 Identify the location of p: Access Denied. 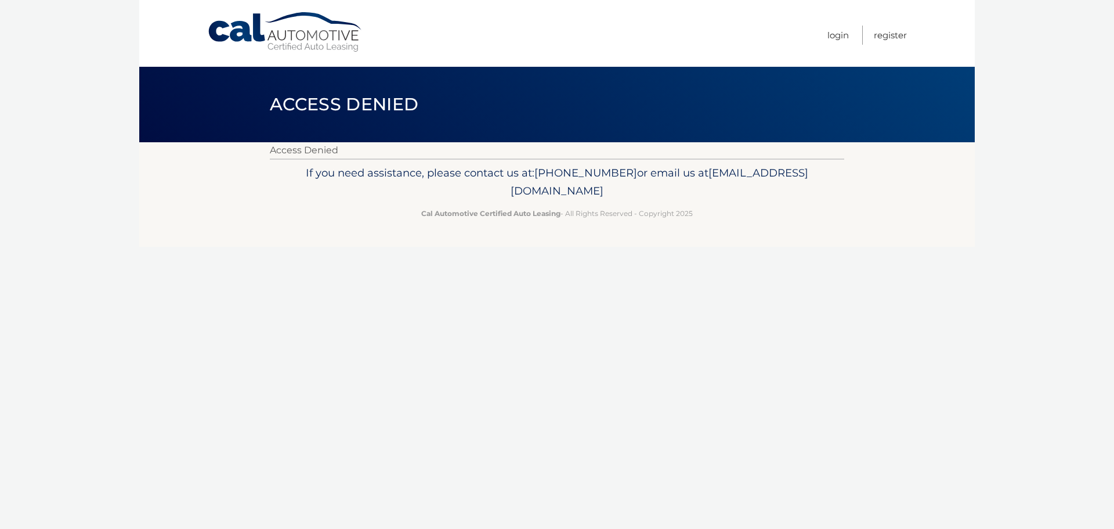
(557, 150).